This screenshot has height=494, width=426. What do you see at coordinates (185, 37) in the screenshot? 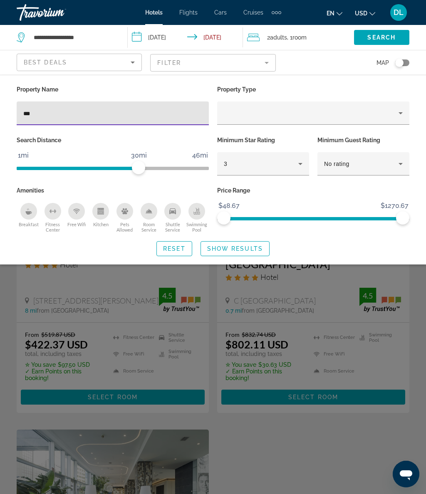
I see `button: Check-in date: Nov 23, 2025 Check-out date: Nov 26, 2025` at bounding box center [185, 37].